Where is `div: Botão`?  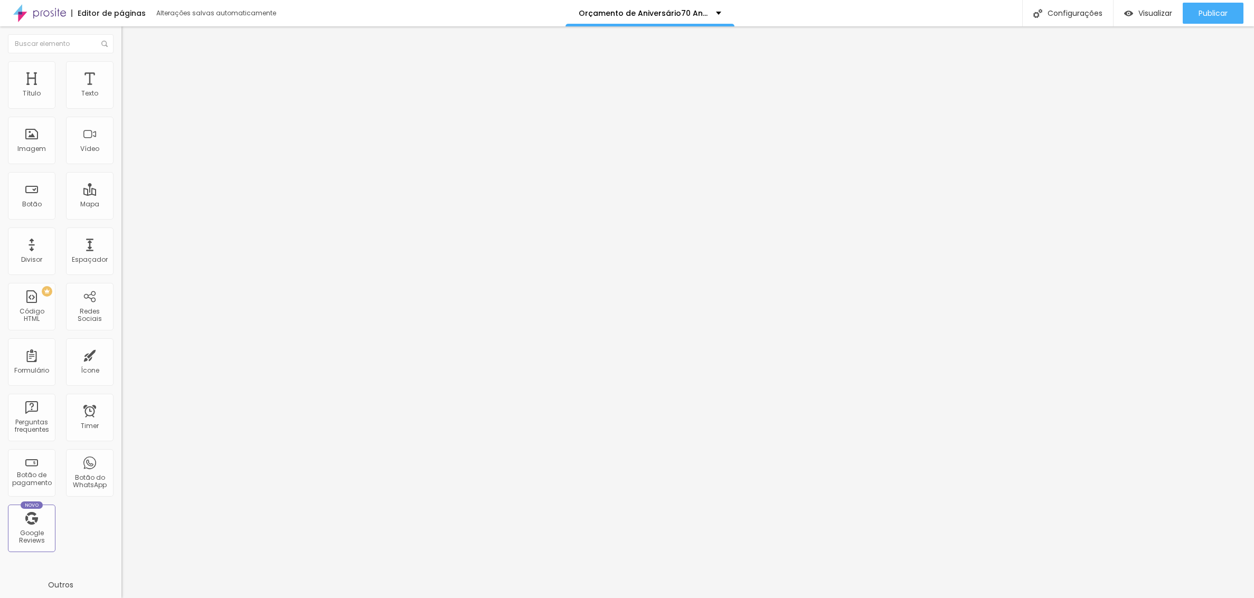 div: Botão is located at coordinates (32, 204).